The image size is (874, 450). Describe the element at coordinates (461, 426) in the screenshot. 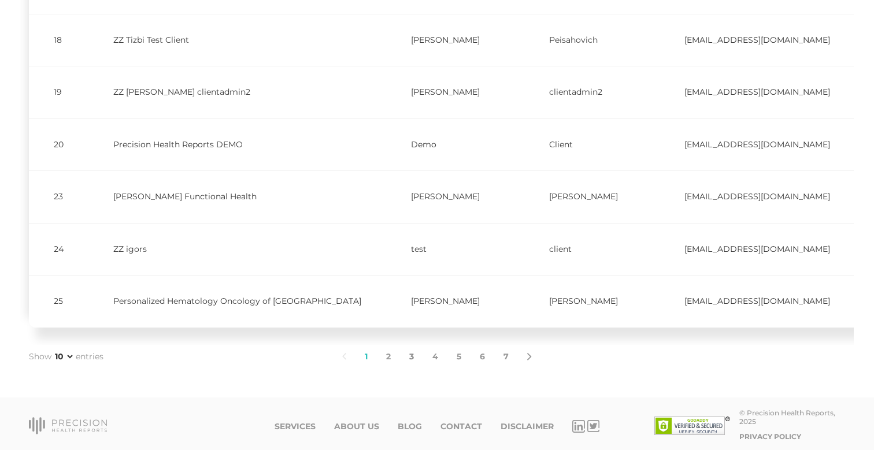

I see `a: Contact` at that location.